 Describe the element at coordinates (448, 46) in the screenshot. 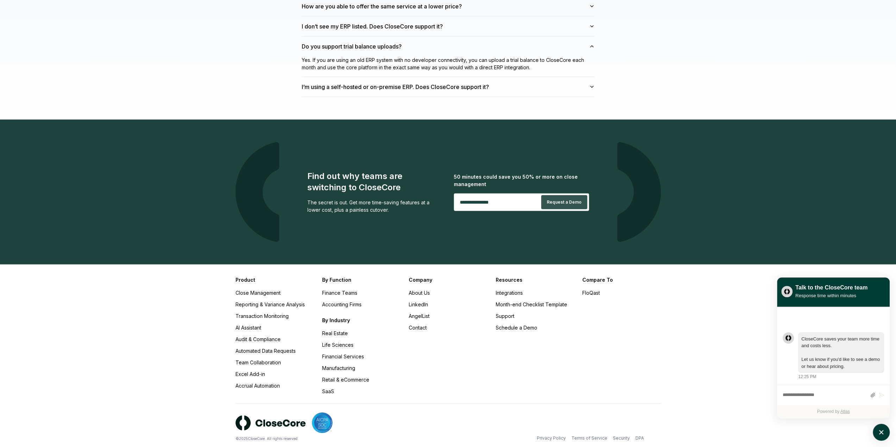

I see `button: Do you support trial balance uploads?` at that location.